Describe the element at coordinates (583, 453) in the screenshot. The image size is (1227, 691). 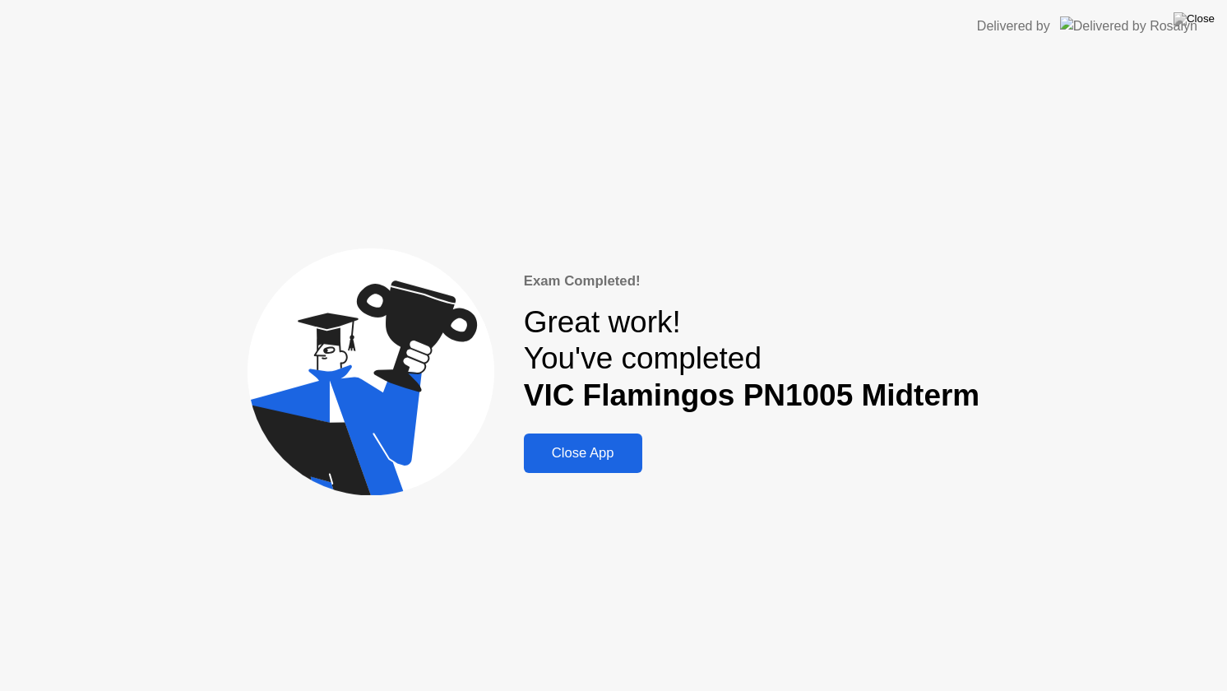
I see `div: Close App` at that location.